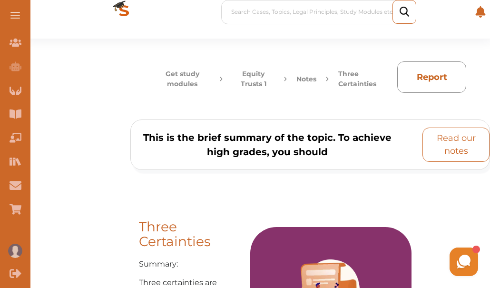 The image size is (490, 288). What do you see at coordinates (307, 79) in the screenshot?
I see `button: Notes` at bounding box center [307, 79].